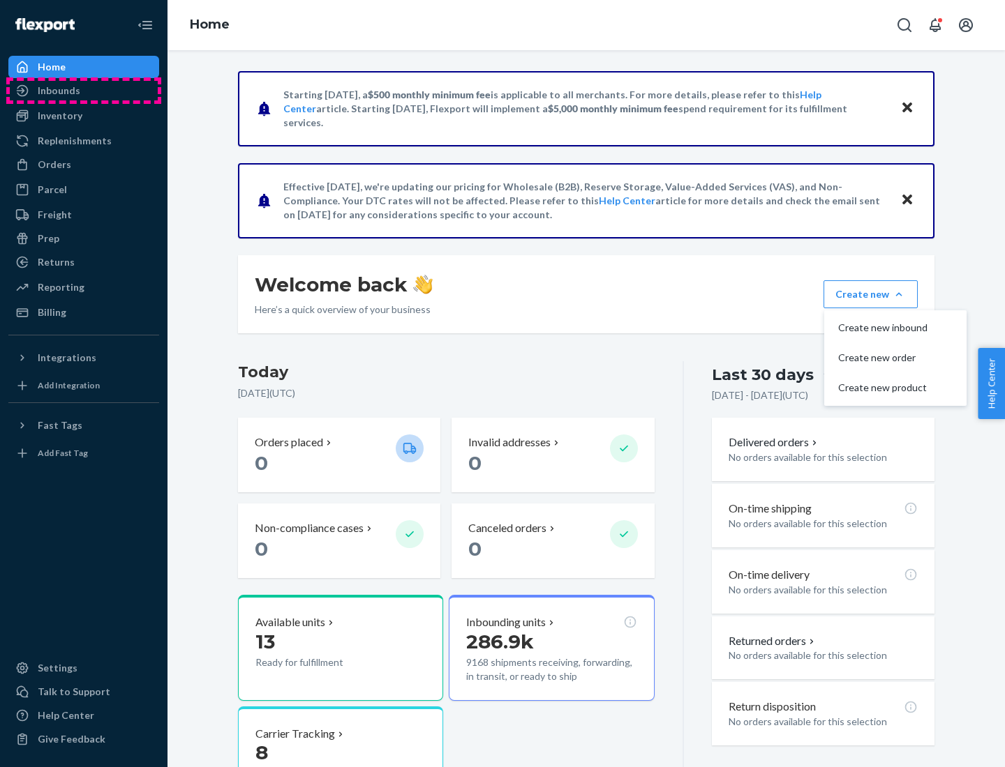 The height and width of the screenshot is (767, 1005). I want to click on div: Prep, so click(48, 239).